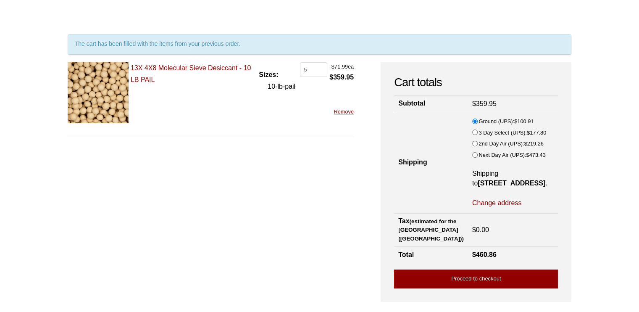  Describe the element at coordinates (512, 133) in the screenshot. I see `label: 3 Day Select (UPS):` at that location.